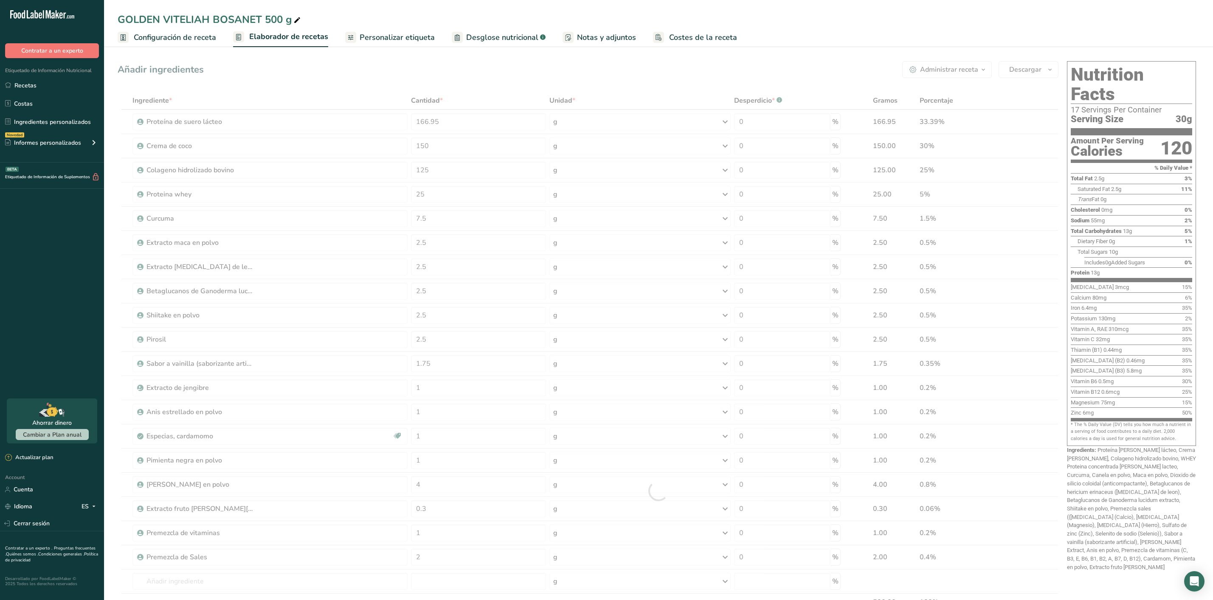 The image size is (1213, 600). Describe the element at coordinates (52, 423) in the screenshot. I see `div: Ahorrar dinero` at that location.